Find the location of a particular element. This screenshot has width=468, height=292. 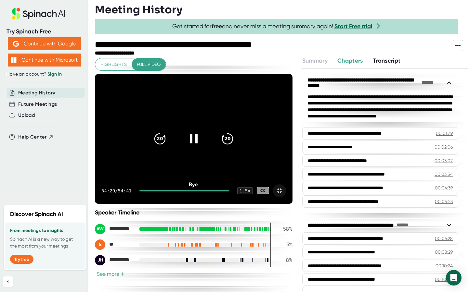

div: Bye. is located at coordinates (194, 185).